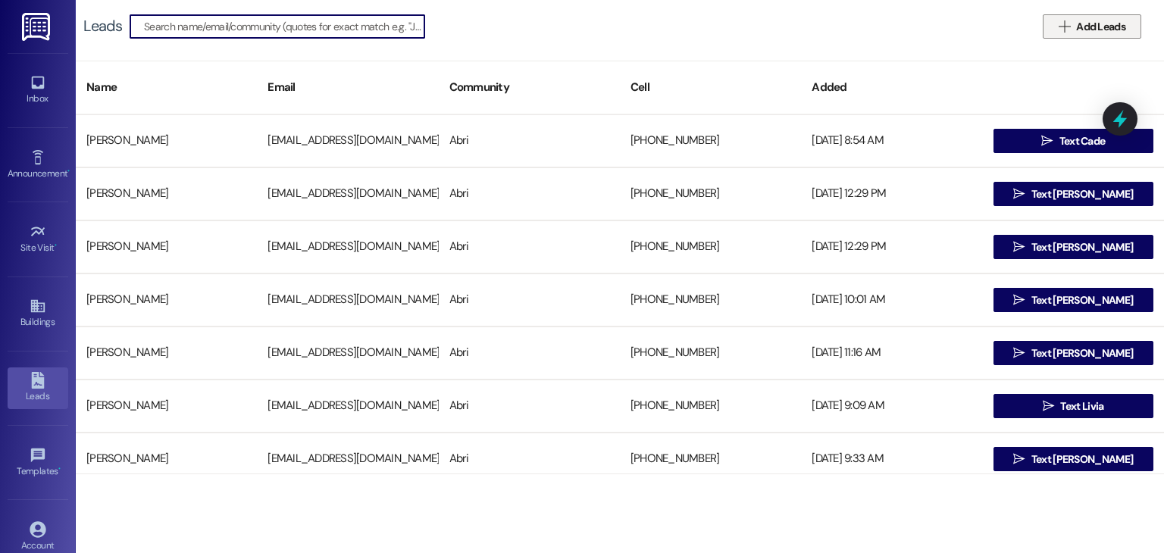 Image resolution: width=1164 pixels, height=553 pixels. I want to click on div: Leads, so click(102, 26).